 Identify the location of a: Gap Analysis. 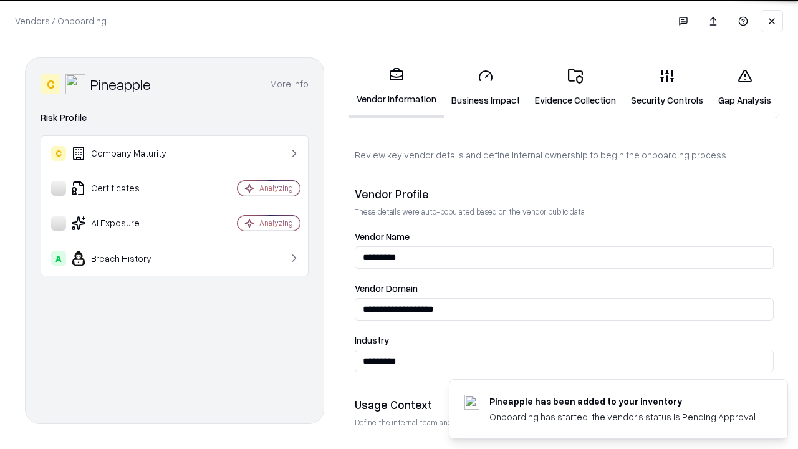
(744, 87).